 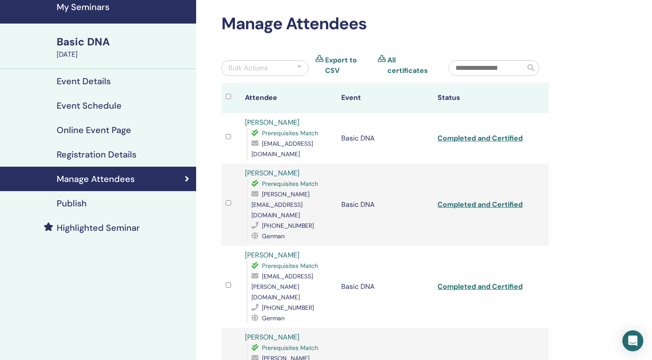 I want to click on th: Status, so click(x=481, y=98).